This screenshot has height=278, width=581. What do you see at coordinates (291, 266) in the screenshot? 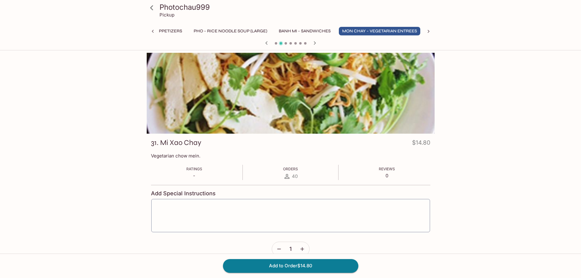
I see `button: Add to Order$14.80` at bounding box center [291, 266].